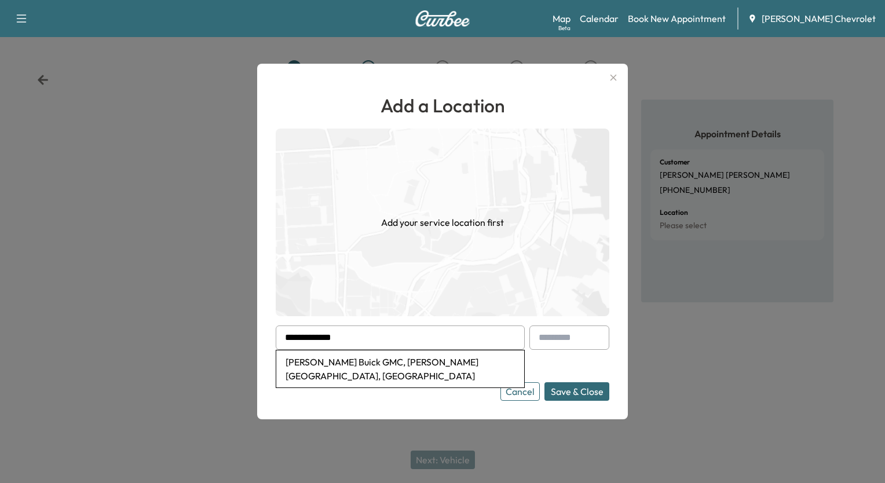 The image size is (885, 483). Describe the element at coordinates (443, 105) in the screenshot. I see `h1: Add a Location` at that location.